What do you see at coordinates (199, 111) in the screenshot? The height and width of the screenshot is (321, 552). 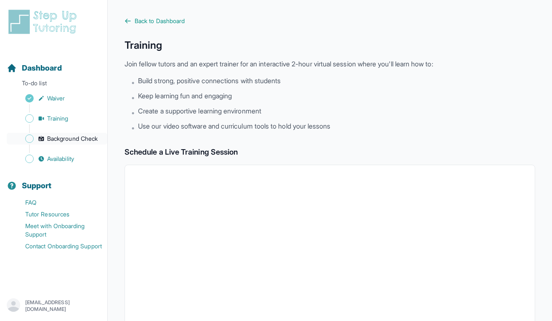 I see `span: Create a supportive learning environment` at bounding box center [199, 111].